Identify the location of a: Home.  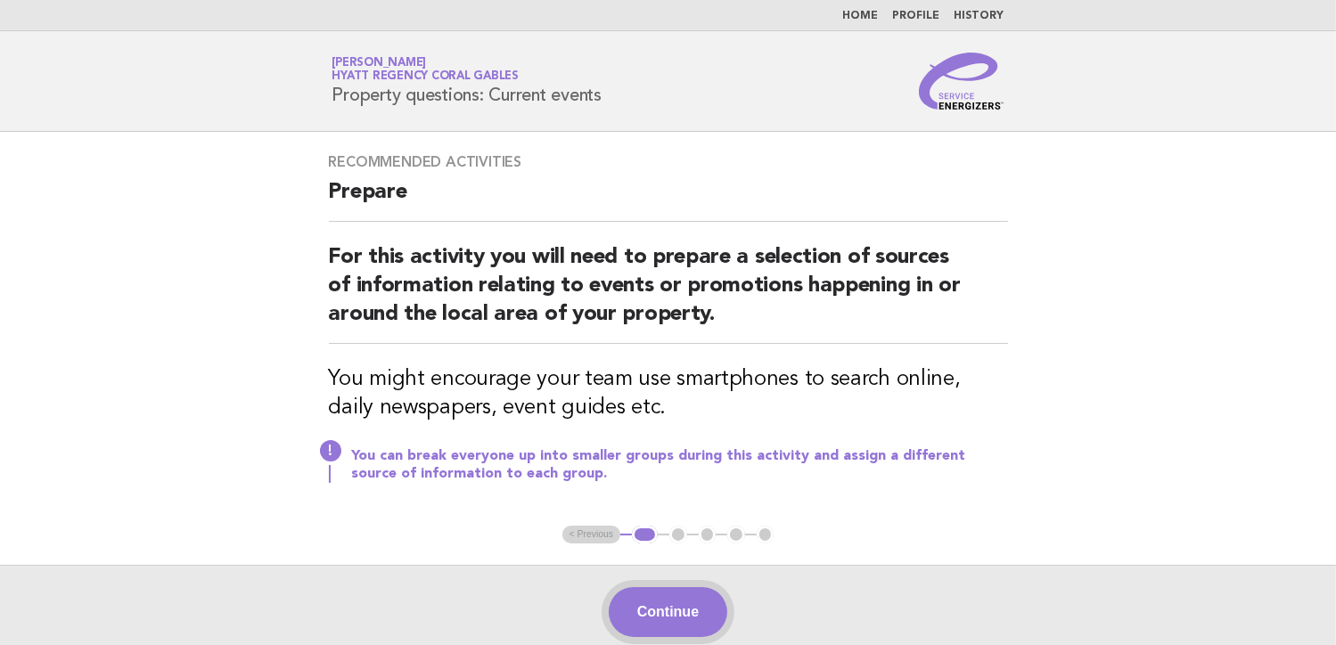
(861, 16).